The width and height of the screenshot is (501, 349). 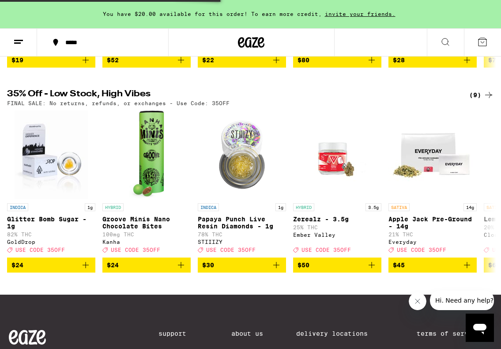 I want to click on p: 78% THC, so click(x=242, y=234).